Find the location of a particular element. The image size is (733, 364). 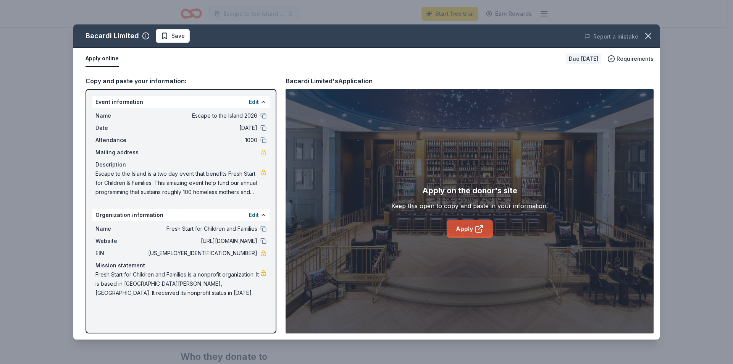

div: Description is located at coordinates (181, 164).